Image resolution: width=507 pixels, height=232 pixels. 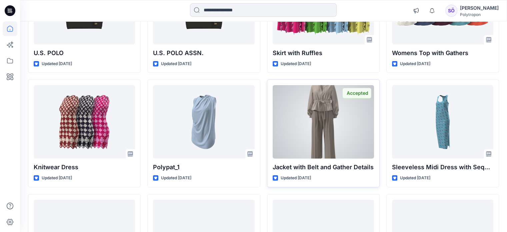 I want to click on div: Polytropon, so click(x=479, y=14).